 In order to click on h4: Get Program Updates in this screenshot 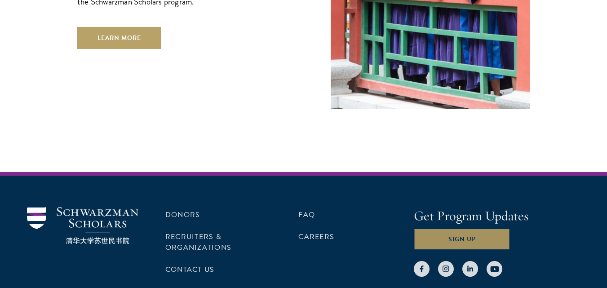, I will do `click(497, 216)`.